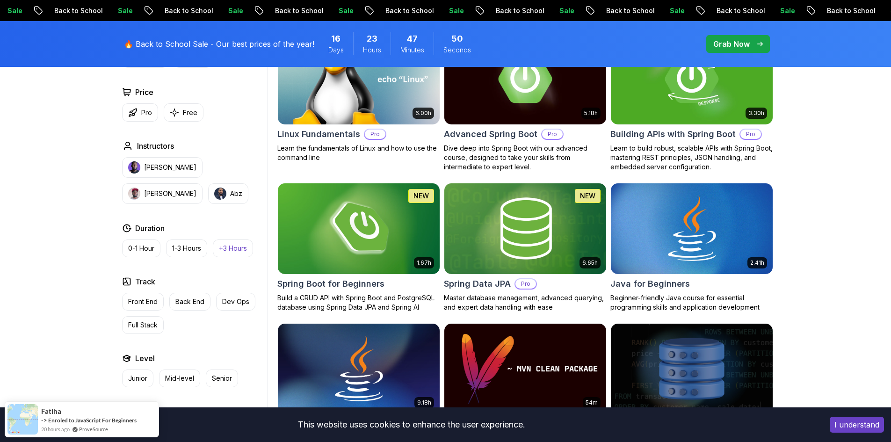 This screenshot has height=442, width=891. What do you see at coordinates (180, 378) in the screenshot?
I see `p: Mid-level` at bounding box center [180, 378].